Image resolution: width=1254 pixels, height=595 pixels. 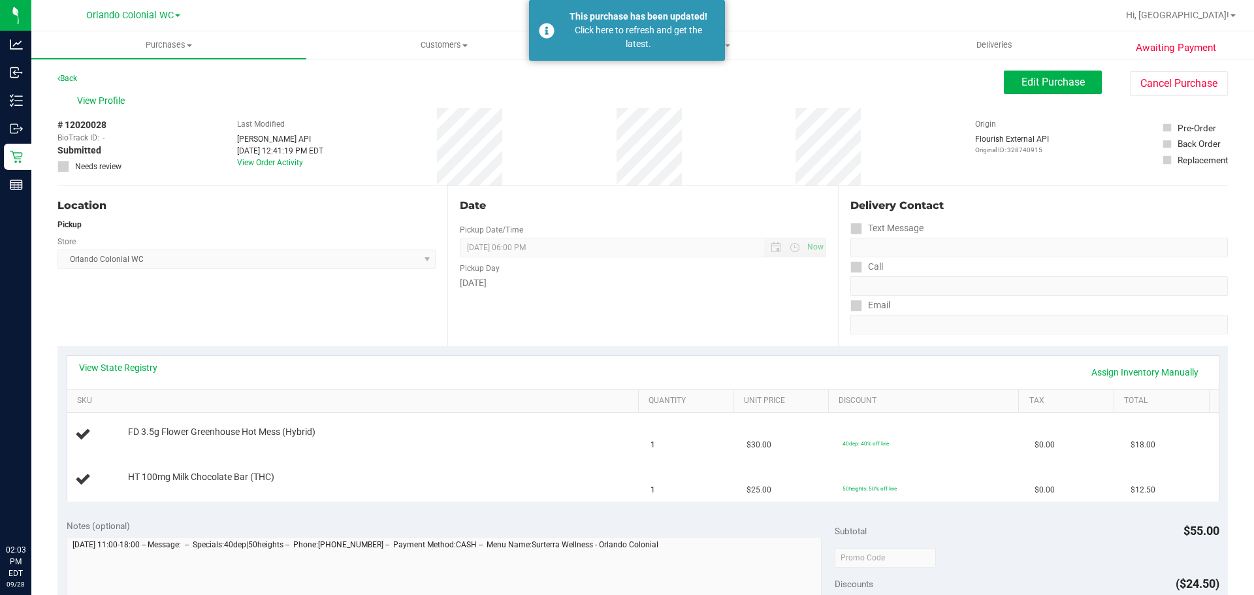 I want to click on label: Origin, so click(x=985, y=124).